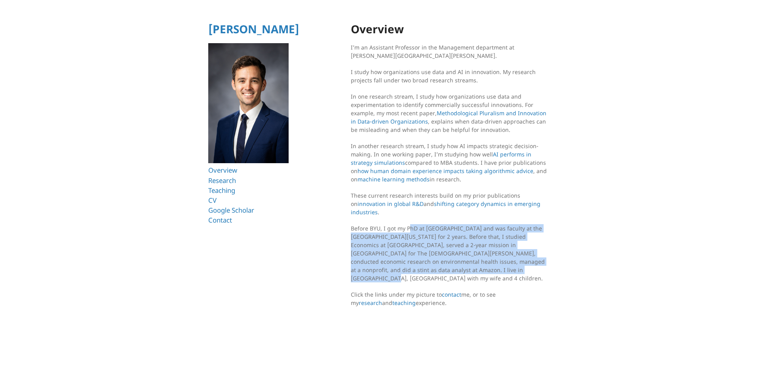  Describe the element at coordinates (404, 302) in the screenshot. I see `a: teaching` at that location.